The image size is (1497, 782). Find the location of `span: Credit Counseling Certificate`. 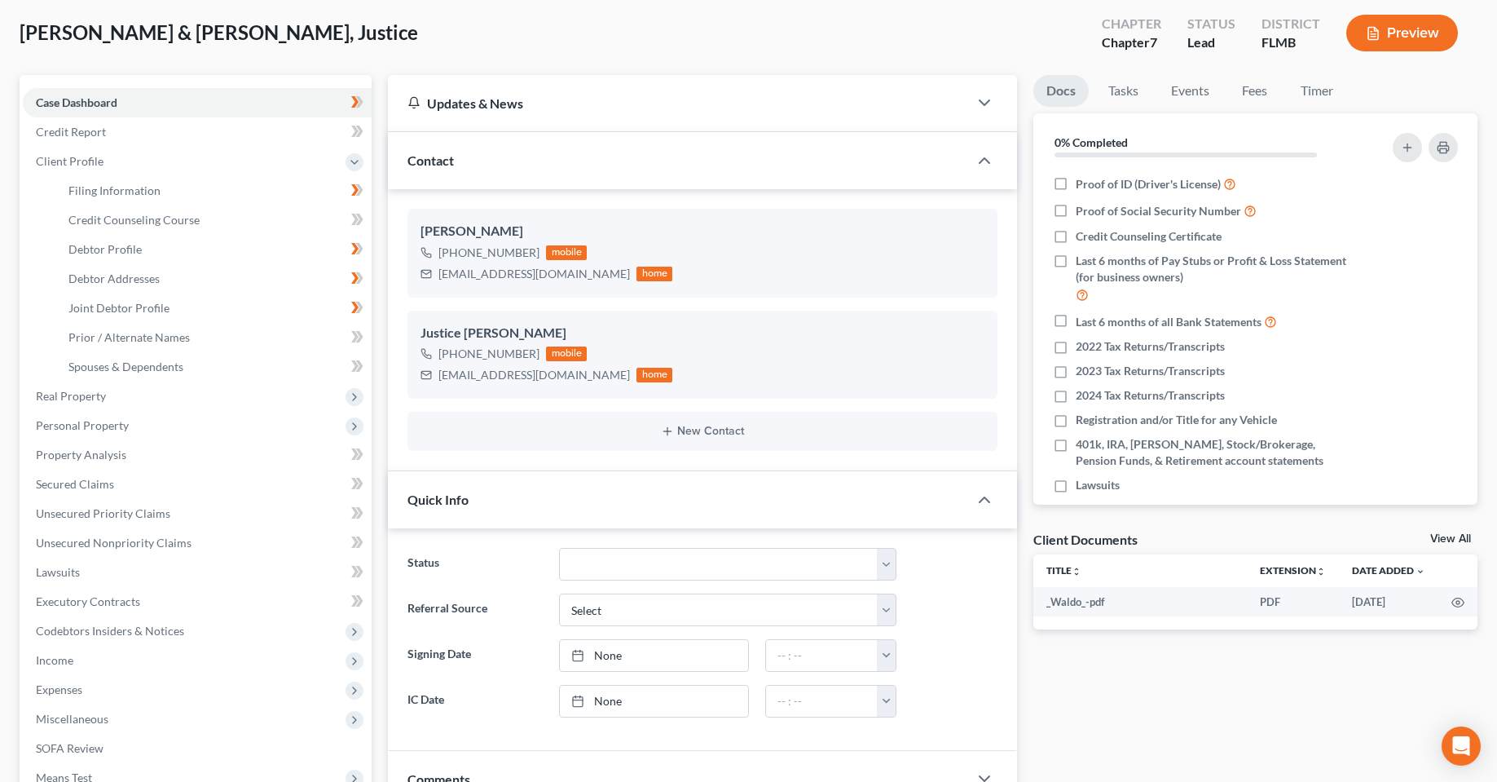

span: Credit Counseling Certificate is located at coordinates (1148, 236).